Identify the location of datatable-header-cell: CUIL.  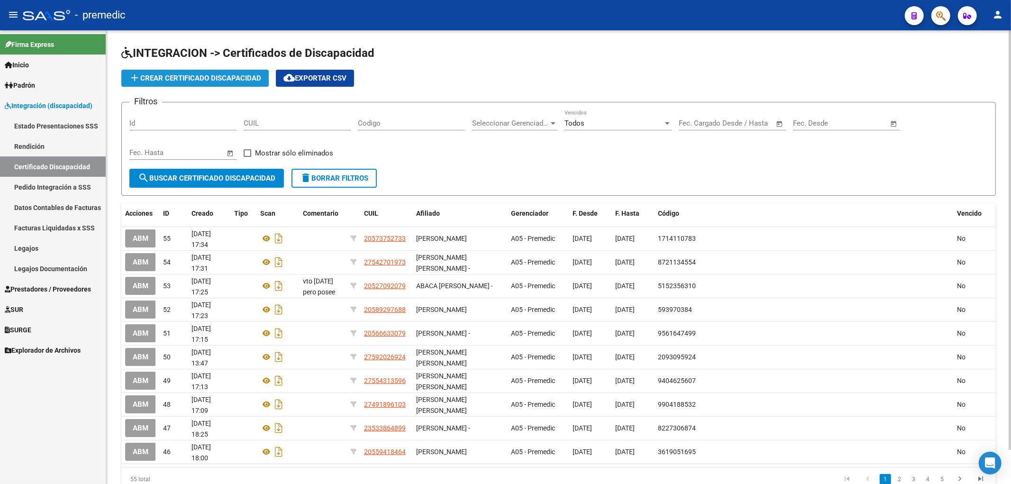
(386, 213).